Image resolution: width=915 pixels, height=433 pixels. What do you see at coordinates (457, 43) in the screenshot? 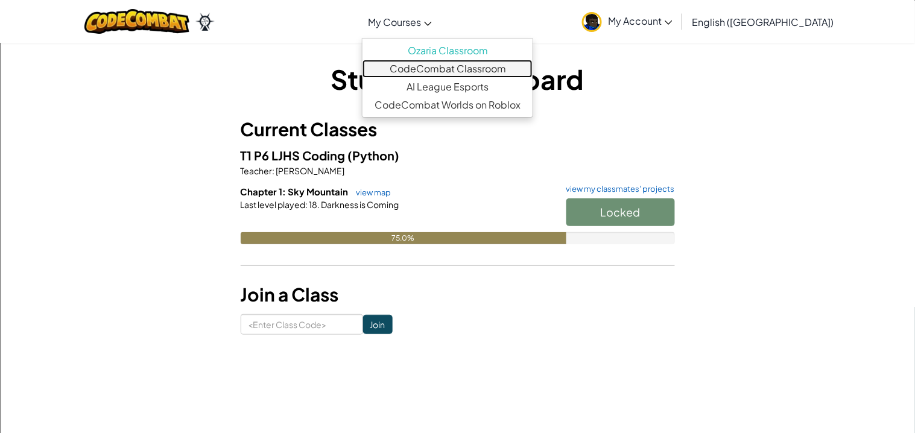
I see `div: Delete` at bounding box center [457, 43].